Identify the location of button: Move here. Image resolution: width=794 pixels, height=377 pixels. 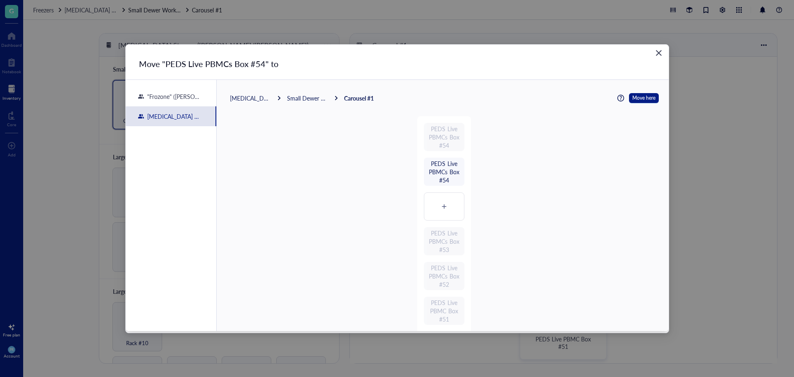
(644, 98).